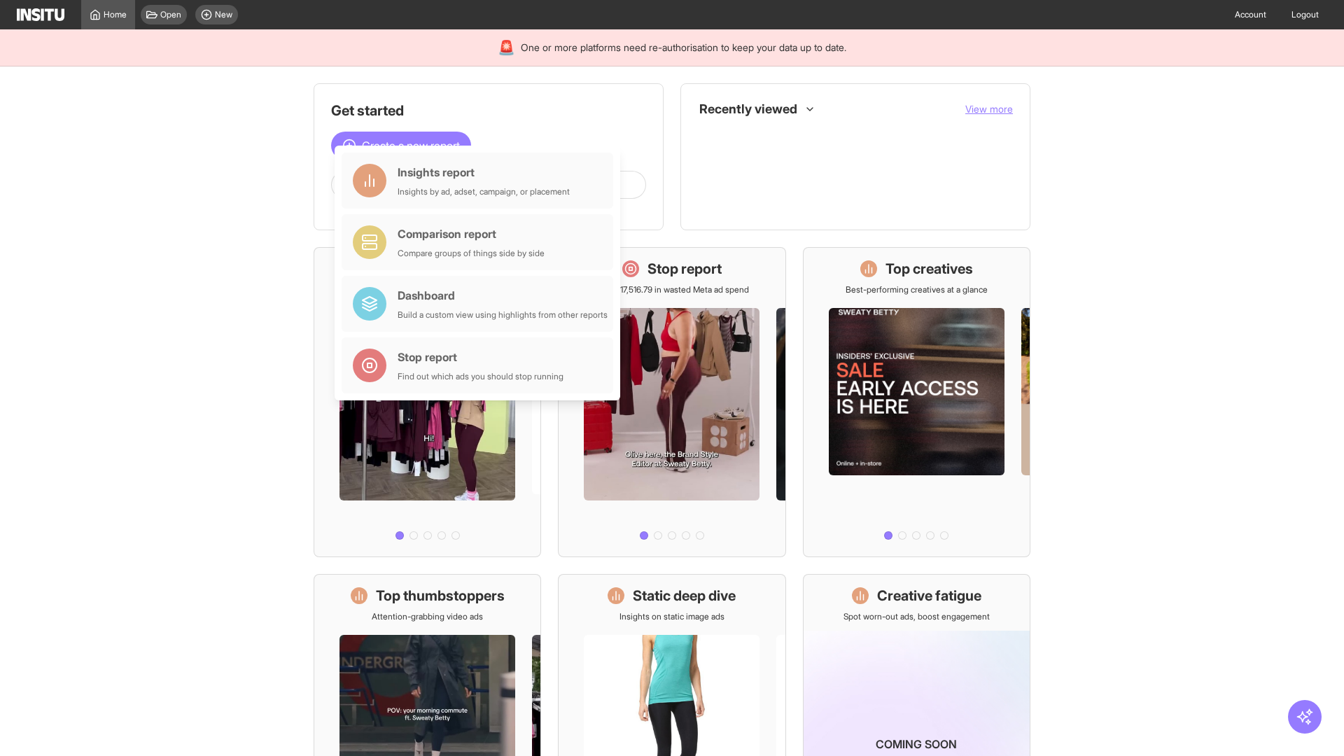 Image resolution: width=1344 pixels, height=756 pixels. I want to click on div: Find out which ads you should stop running, so click(480, 377).